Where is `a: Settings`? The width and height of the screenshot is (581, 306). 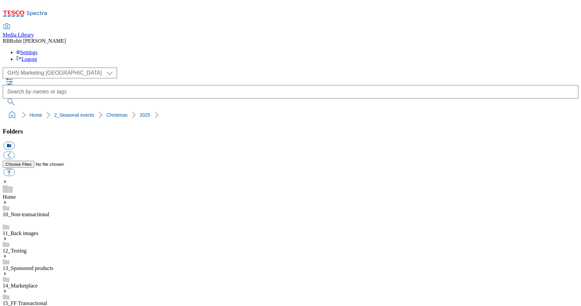
a: Settings is located at coordinates (27, 52).